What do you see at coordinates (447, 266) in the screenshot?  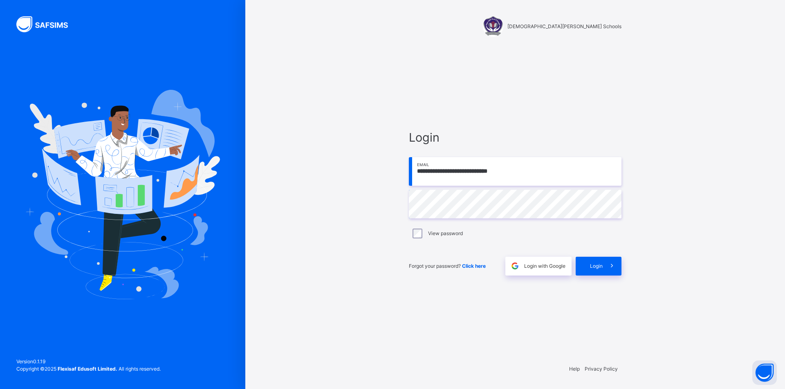 I see `span: Forgot your password?` at bounding box center [447, 266].